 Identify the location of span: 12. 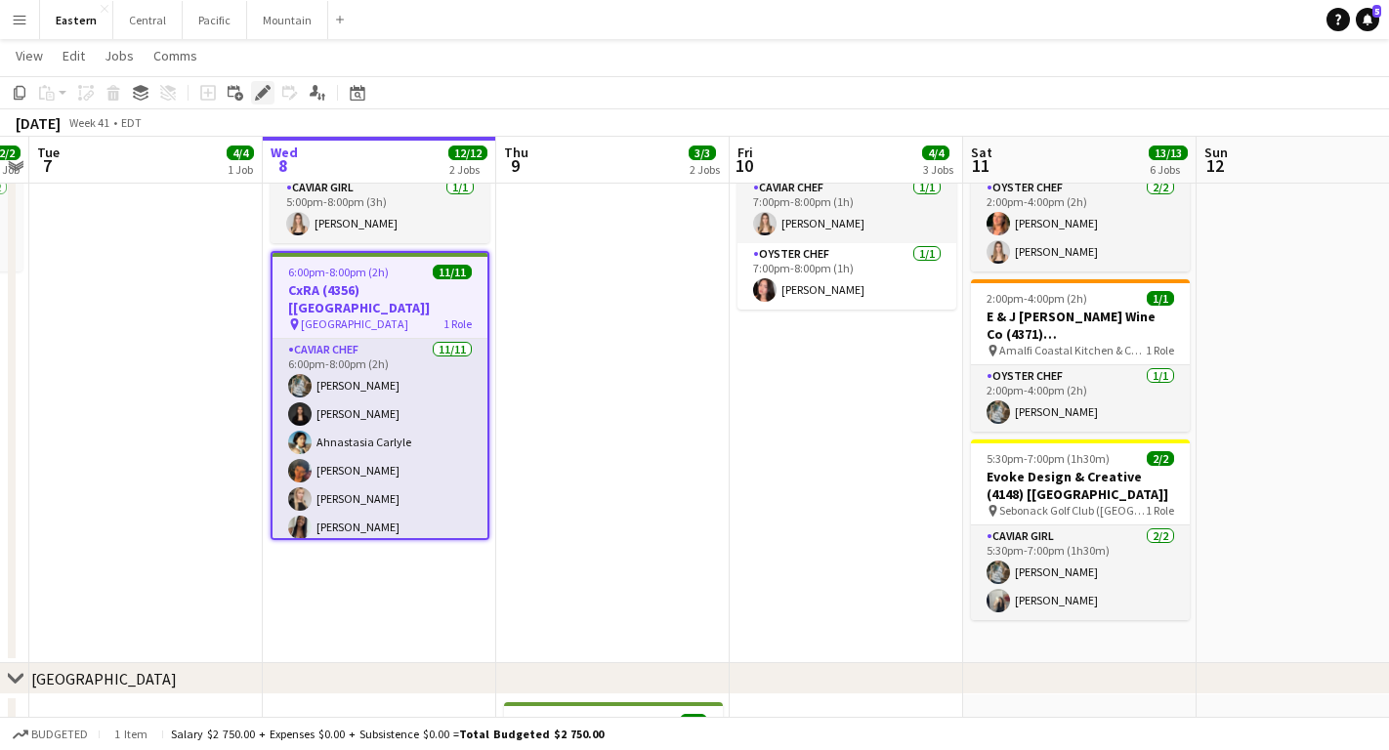
(1214, 165).